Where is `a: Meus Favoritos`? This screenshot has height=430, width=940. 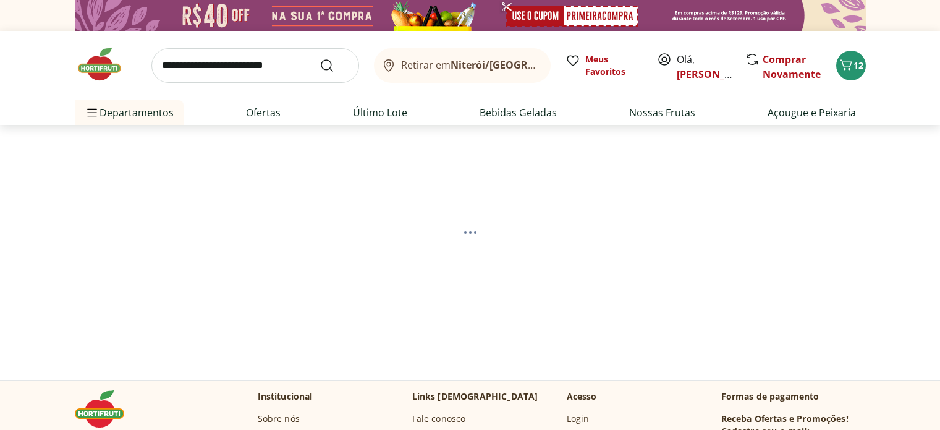
a: Meus Favoritos is located at coordinates (604, 66).